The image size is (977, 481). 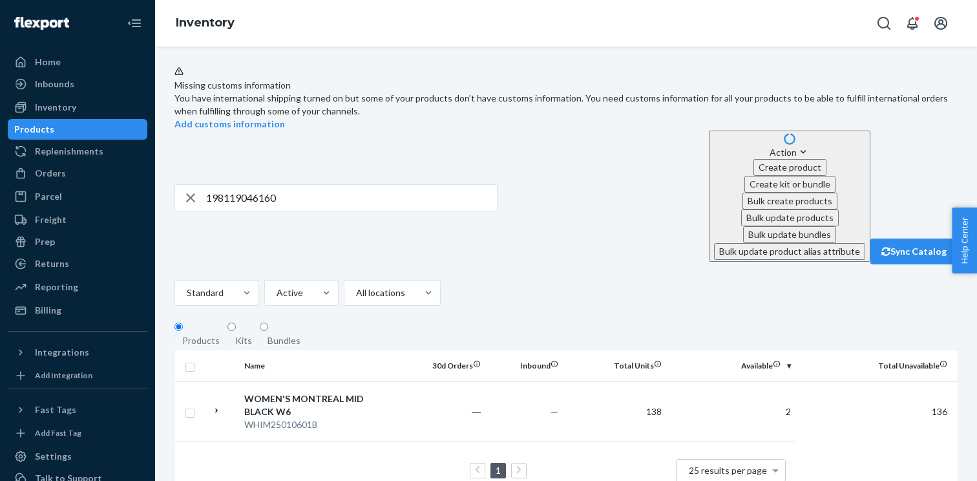 I want to click on input: Active, so click(x=276, y=293).